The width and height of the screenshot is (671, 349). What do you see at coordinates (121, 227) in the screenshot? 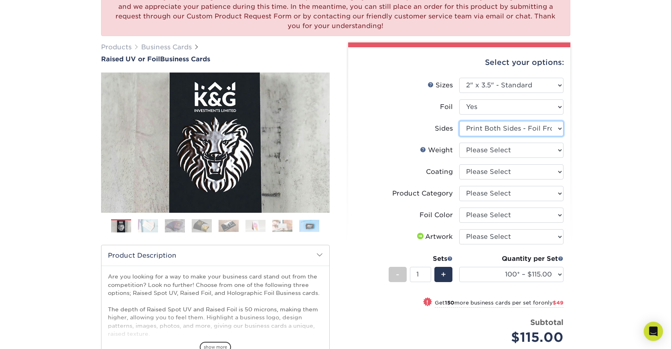
I see `img: Business Cards 01` at bounding box center [121, 227].